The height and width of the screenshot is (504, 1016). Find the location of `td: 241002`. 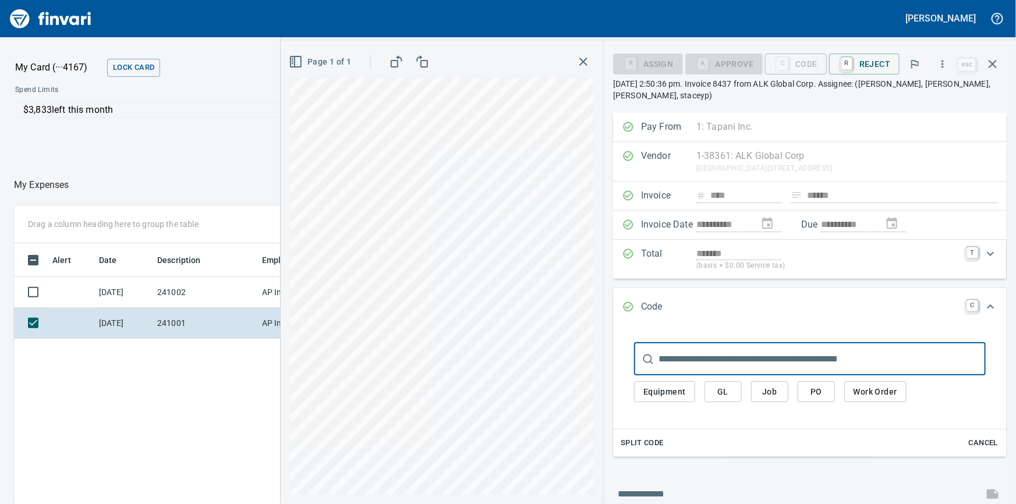

td: 241002 is located at coordinates (205, 292).